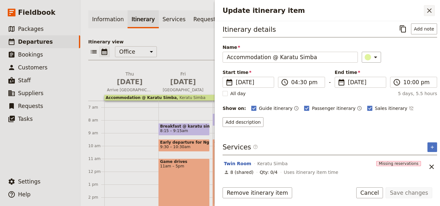 Image resolution: width=440 pixels, height=206 pixels. What do you see at coordinates (411, 109) in the screenshot?
I see `button: Time not shown on sales itinerary` at bounding box center [411, 109].